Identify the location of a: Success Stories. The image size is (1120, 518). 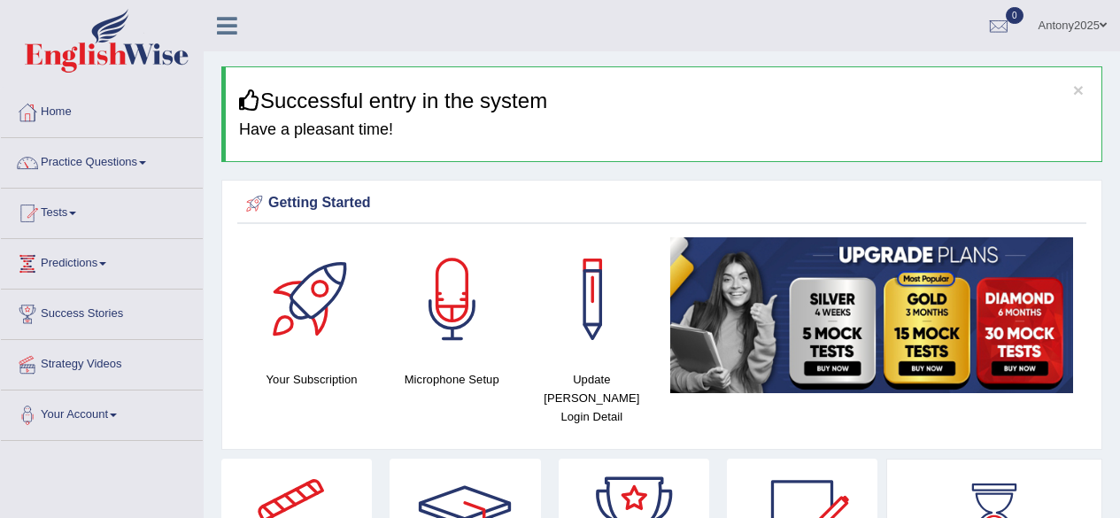
(102, 312).